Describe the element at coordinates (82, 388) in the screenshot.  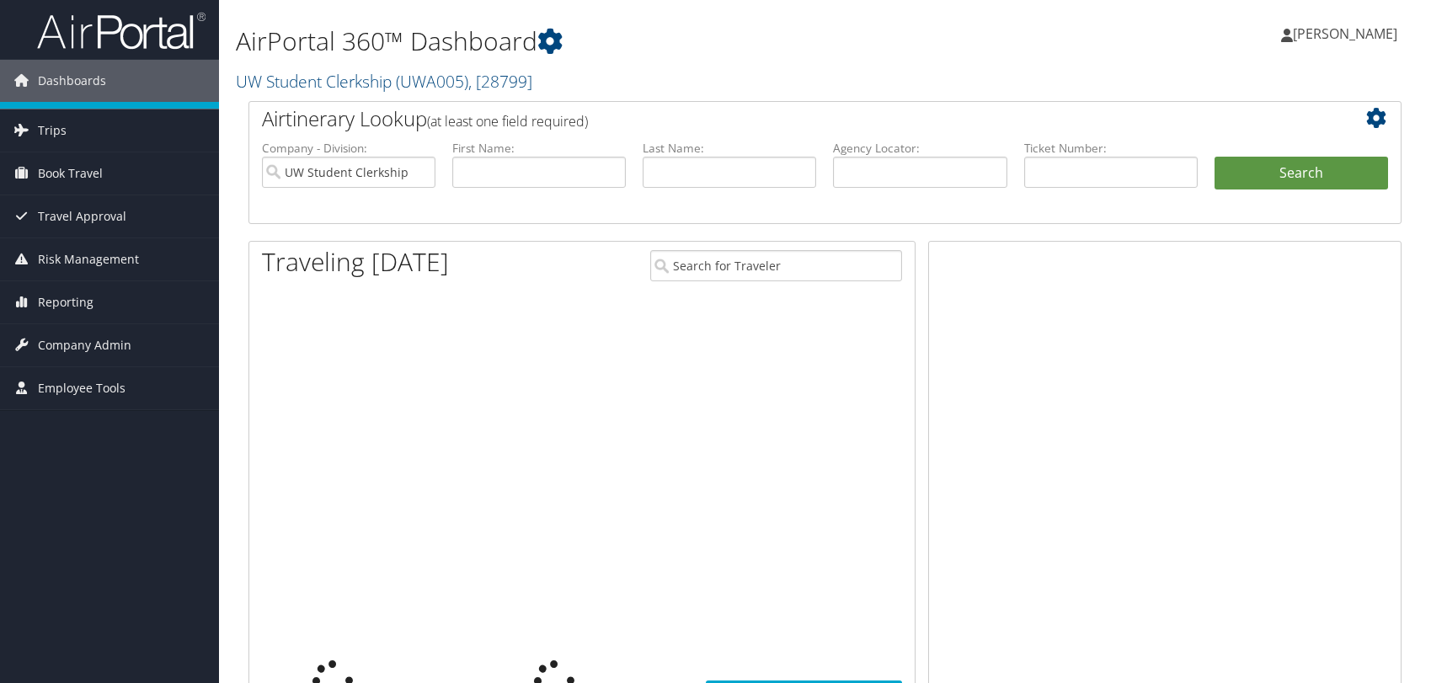
I see `span: Employee Tools` at that location.